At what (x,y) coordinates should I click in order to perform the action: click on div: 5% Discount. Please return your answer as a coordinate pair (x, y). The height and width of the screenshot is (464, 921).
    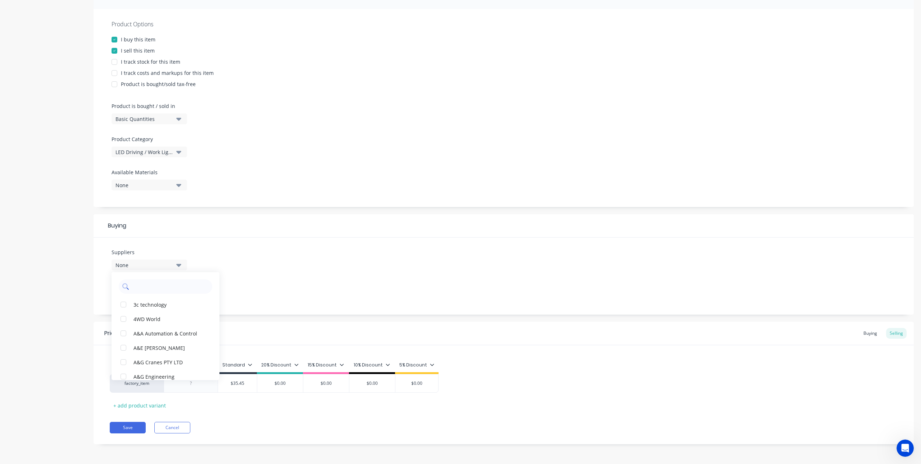
    Looking at the image, I should click on (416, 365).